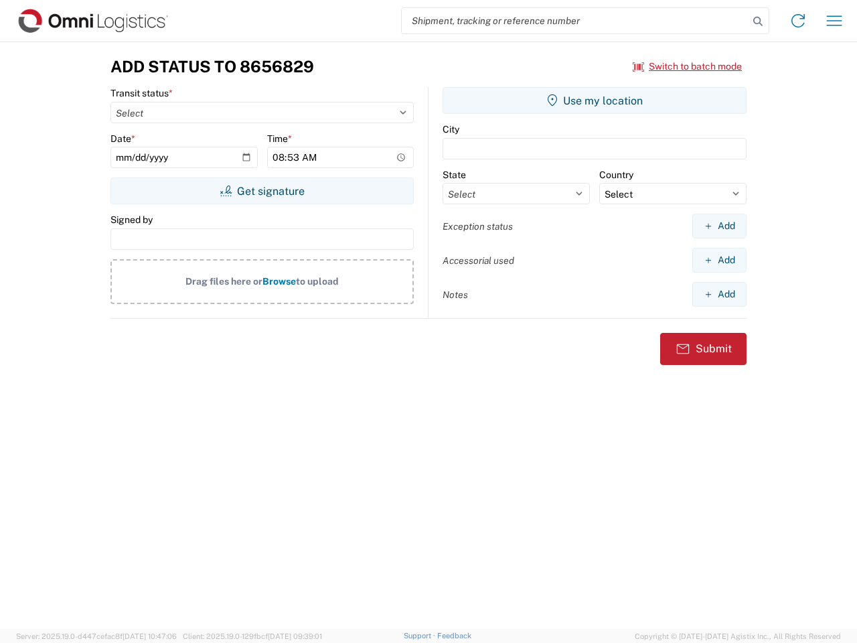 The width and height of the screenshot is (857, 643). I want to click on button: Switch to batch mode, so click(687, 66).